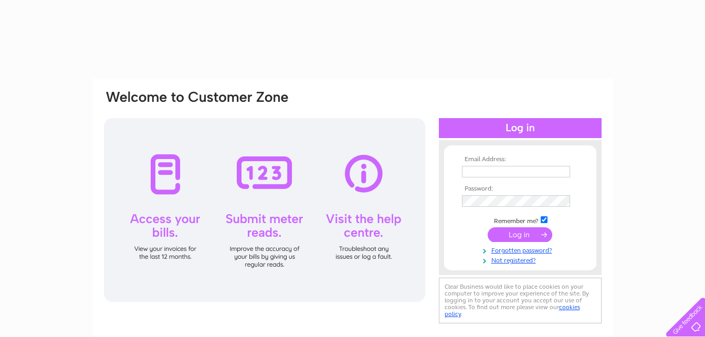  I want to click on a: Not registered?, so click(521, 259).